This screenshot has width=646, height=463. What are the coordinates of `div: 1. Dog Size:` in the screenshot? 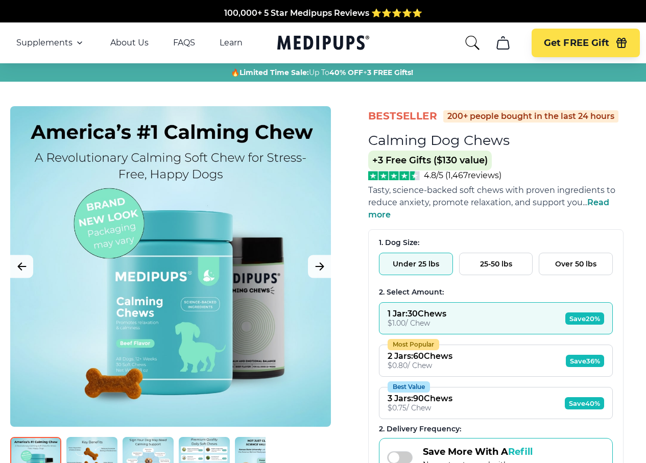 It's located at (496, 243).